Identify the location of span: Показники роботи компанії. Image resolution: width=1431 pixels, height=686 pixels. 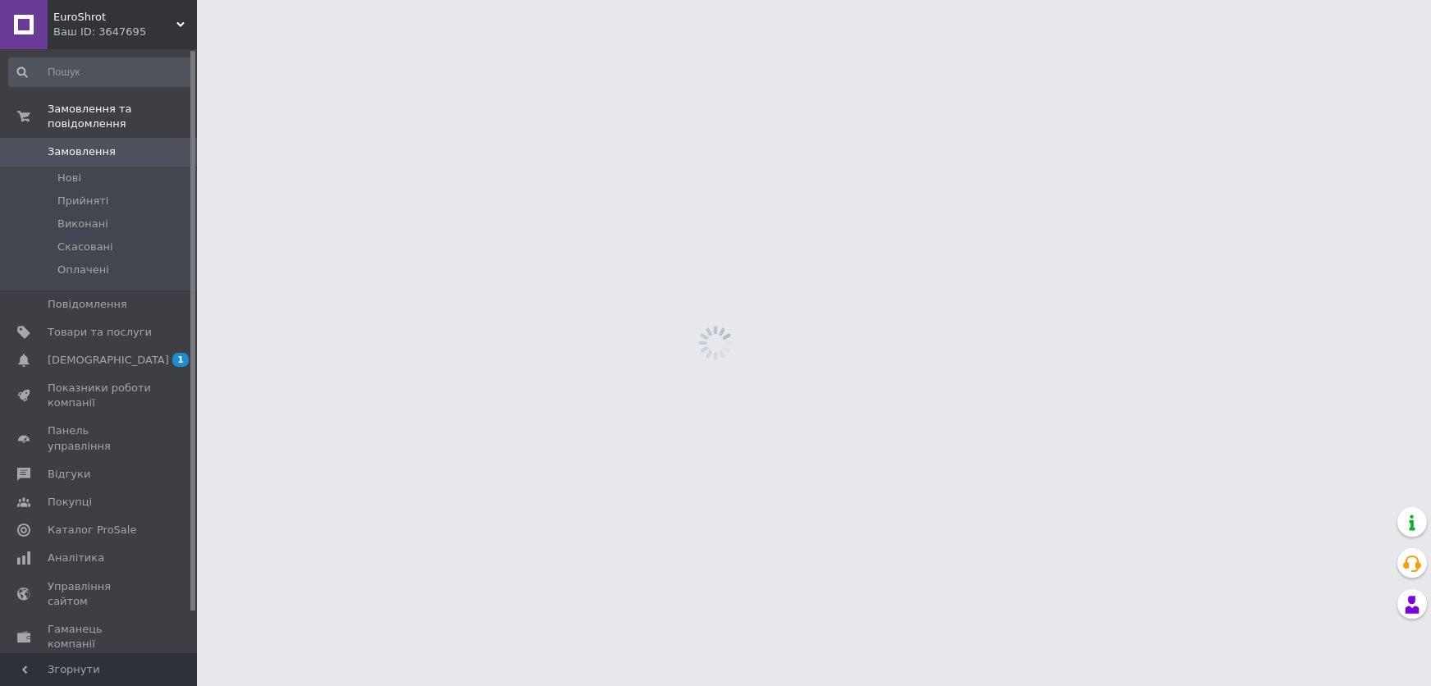
(99, 396).